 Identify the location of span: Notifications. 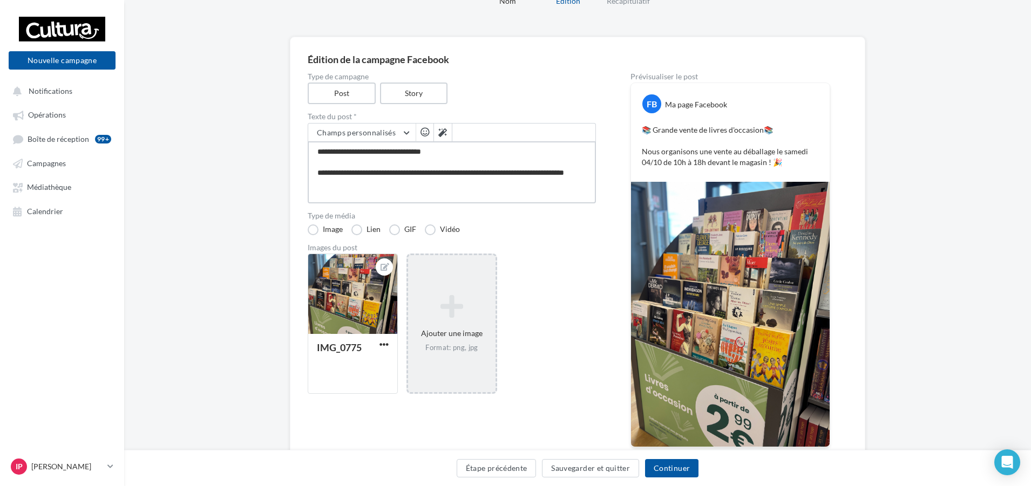
(50, 91).